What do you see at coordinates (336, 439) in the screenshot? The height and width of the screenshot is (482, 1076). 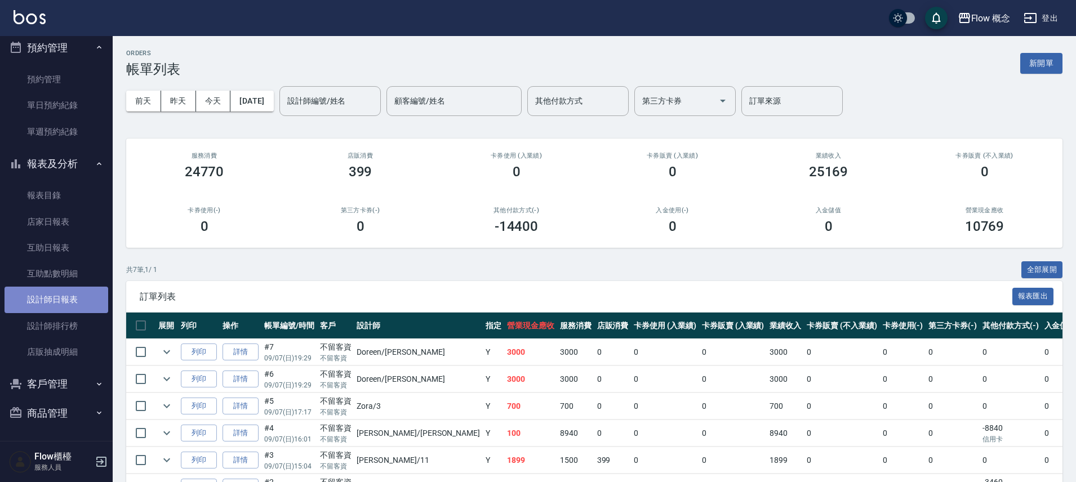 I see `p: 不留客資` at bounding box center [336, 439].